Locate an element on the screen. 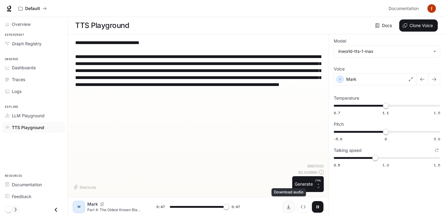  p: CTRL + is located at coordinates (319, 182).